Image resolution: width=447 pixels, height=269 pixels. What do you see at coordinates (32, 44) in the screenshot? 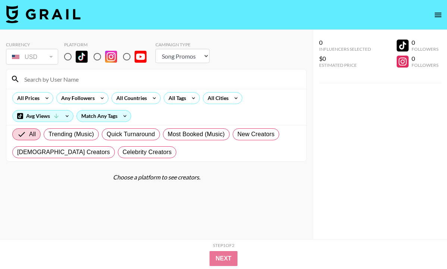
I see `div: Currency` at bounding box center [32, 44].